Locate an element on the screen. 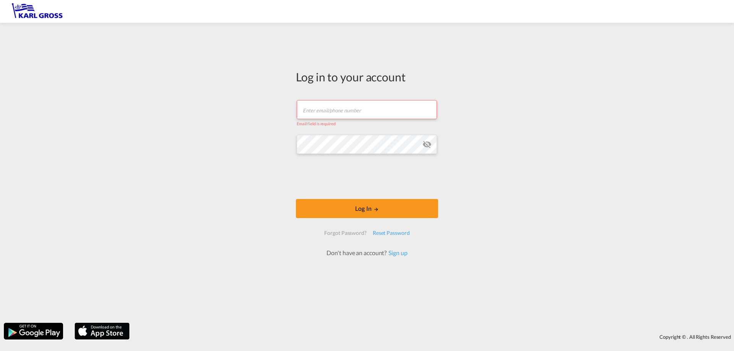 Image resolution: width=734 pixels, height=351 pixels. a: Sign up is located at coordinates (397, 253).